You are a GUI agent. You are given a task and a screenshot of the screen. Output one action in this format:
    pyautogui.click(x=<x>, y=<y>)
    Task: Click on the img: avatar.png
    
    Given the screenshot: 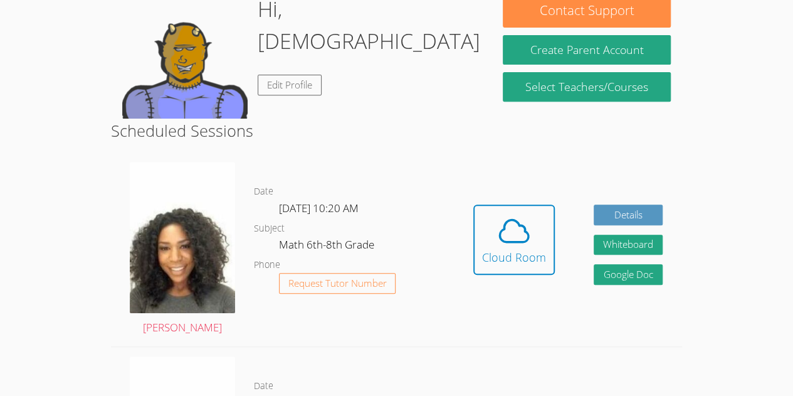 What is the action you would take?
    pyautogui.click(x=182, y=237)
    